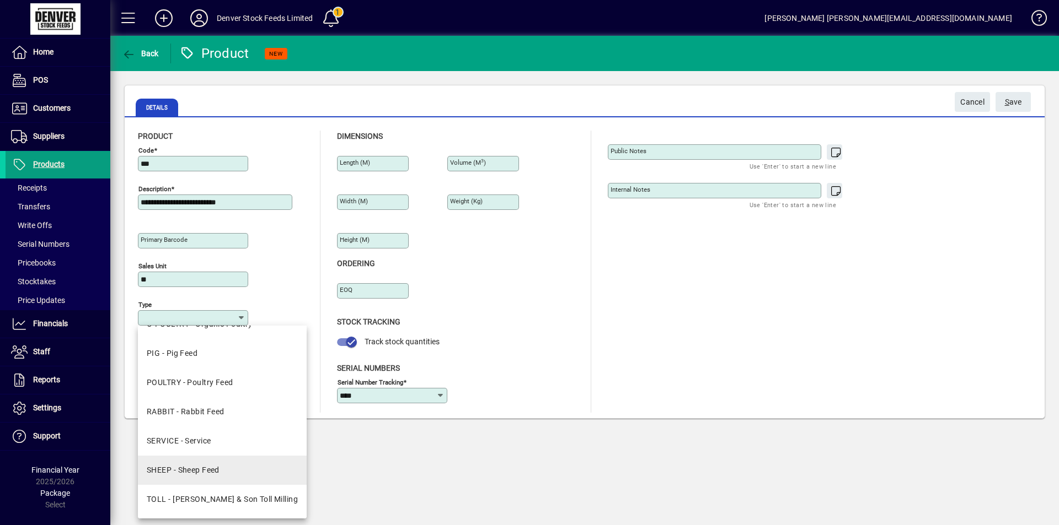  Describe the element at coordinates (214, 53) in the screenshot. I see `div: Product` at that location.